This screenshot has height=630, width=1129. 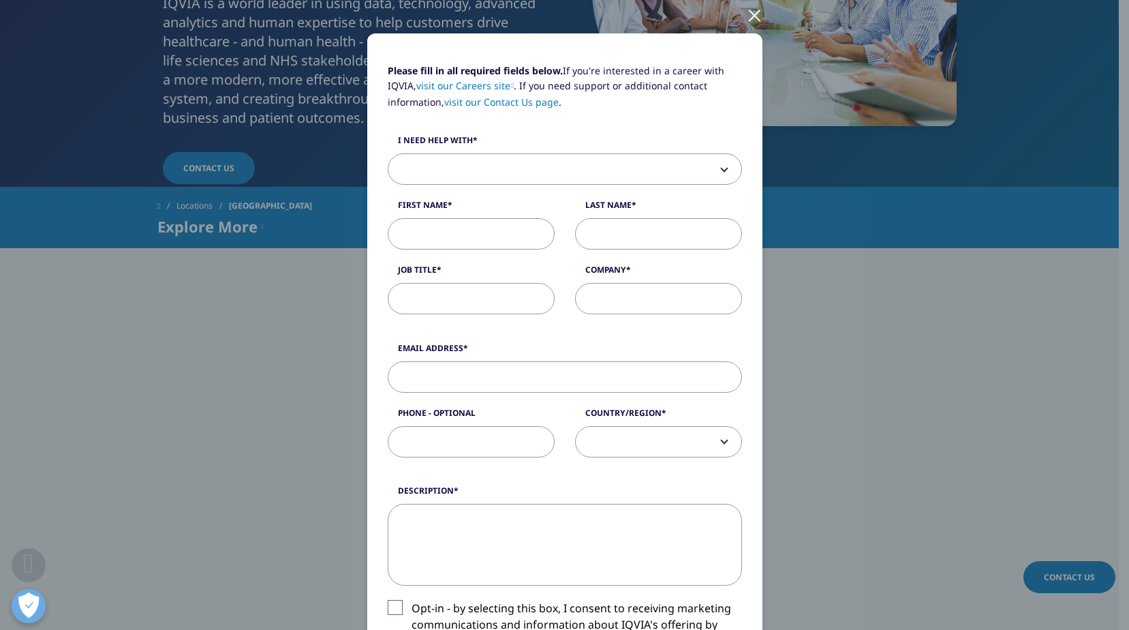 I want to click on label: Company, so click(x=658, y=273).